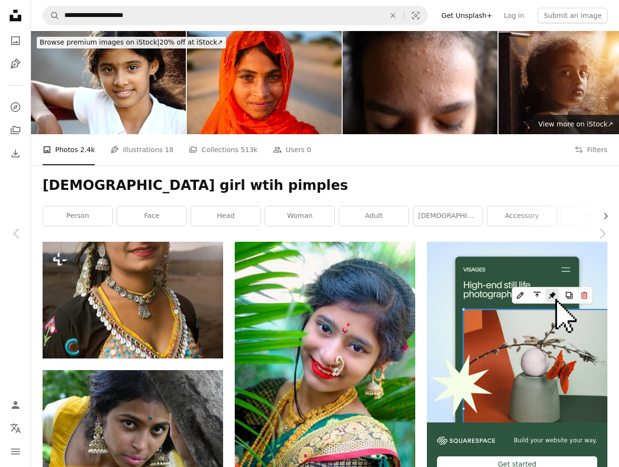 The width and height of the screenshot is (619, 467). What do you see at coordinates (466, 440) in the screenshot?
I see `img: file-1606177908946-d1eed1cbe4f5image` at bounding box center [466, 440].